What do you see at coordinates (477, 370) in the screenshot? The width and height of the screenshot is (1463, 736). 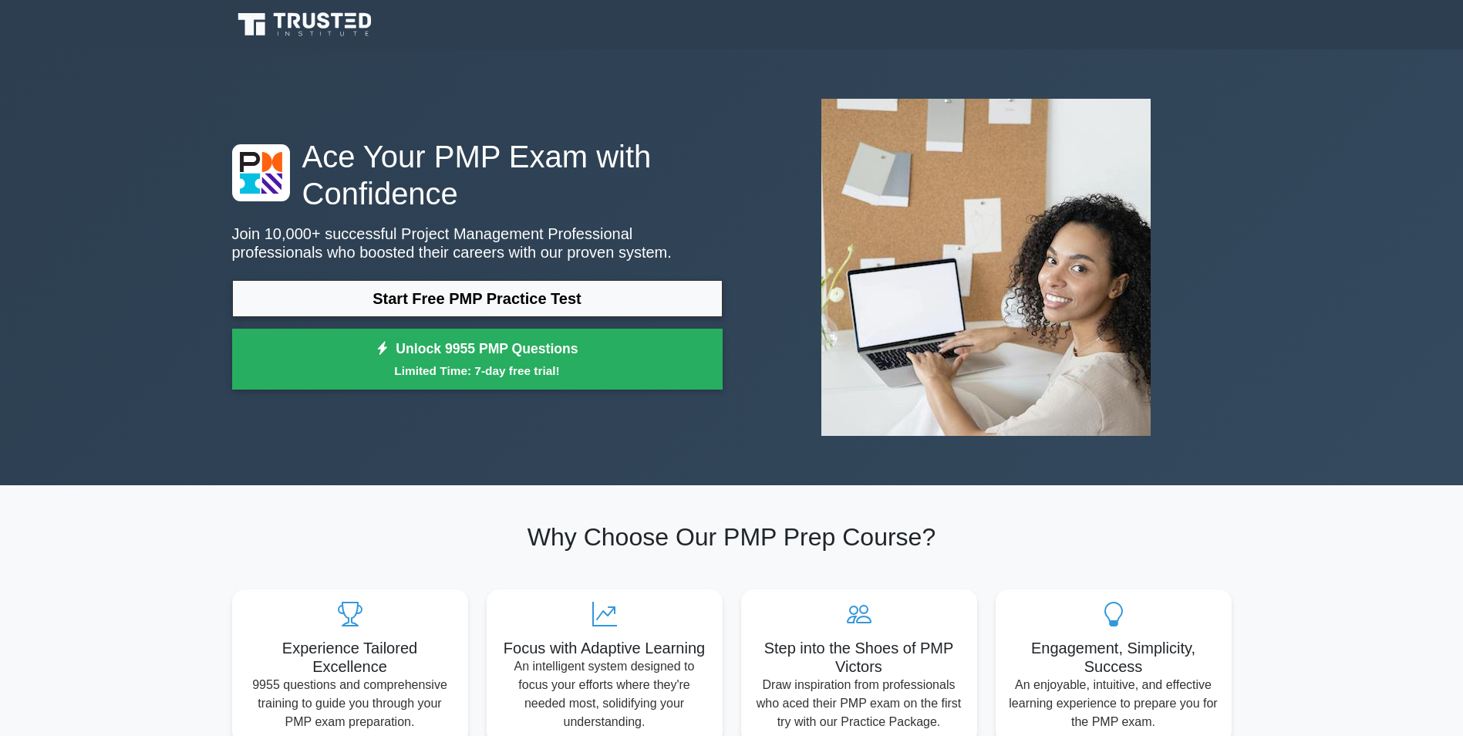 I see `small: Limited Time: 7-day free trial!` at bounding box center [477, 370].